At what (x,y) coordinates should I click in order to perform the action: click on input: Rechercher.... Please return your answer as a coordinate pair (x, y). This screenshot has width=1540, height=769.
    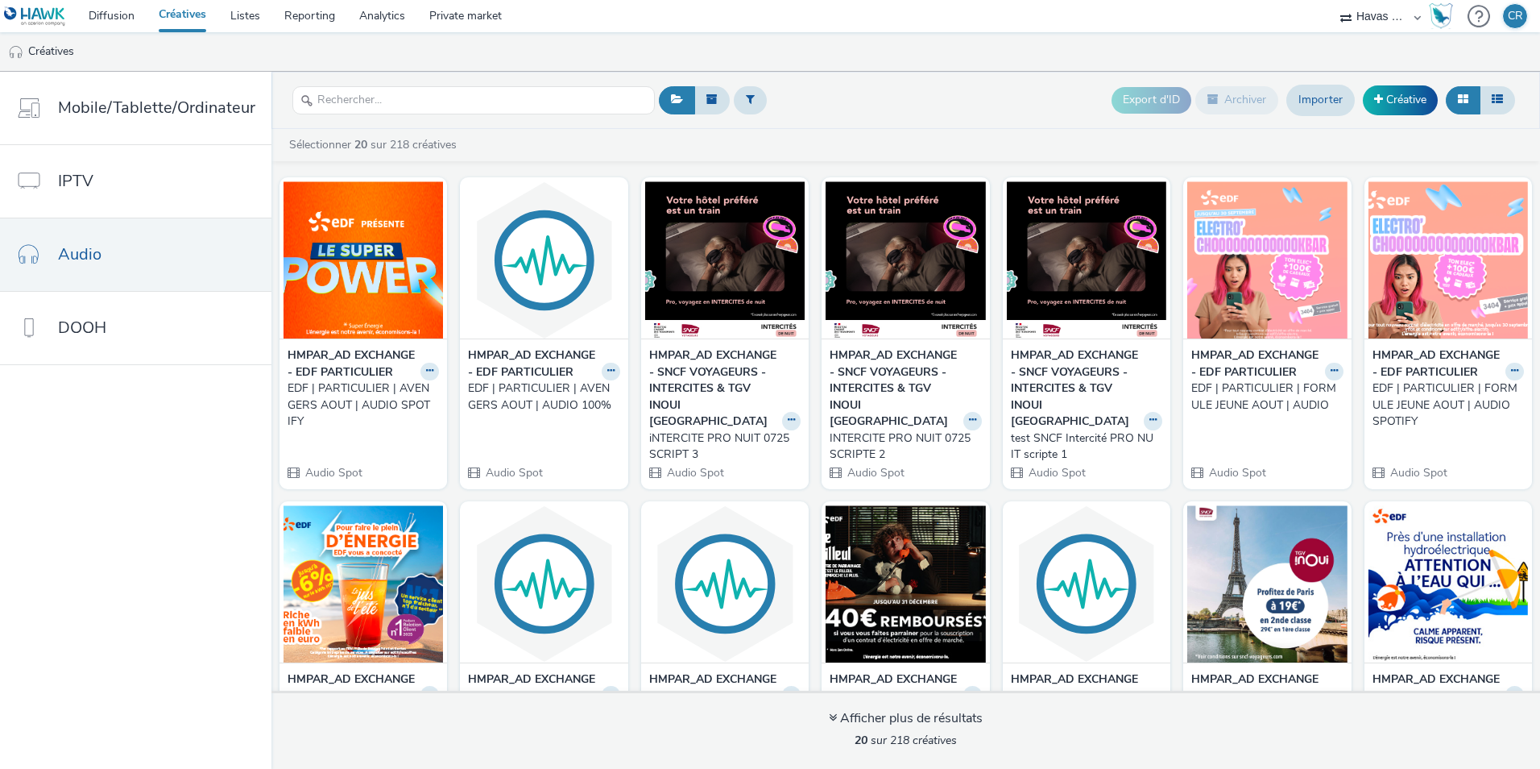
    Looking at the image, I should click on (474, 100).